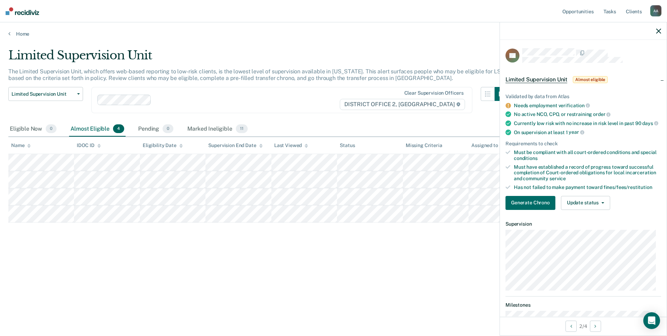 The width and height of the screenshot is (667, 336). Describe the element at coordinates (585, 203) in the screenshot. I see `button: Update status` at that location.